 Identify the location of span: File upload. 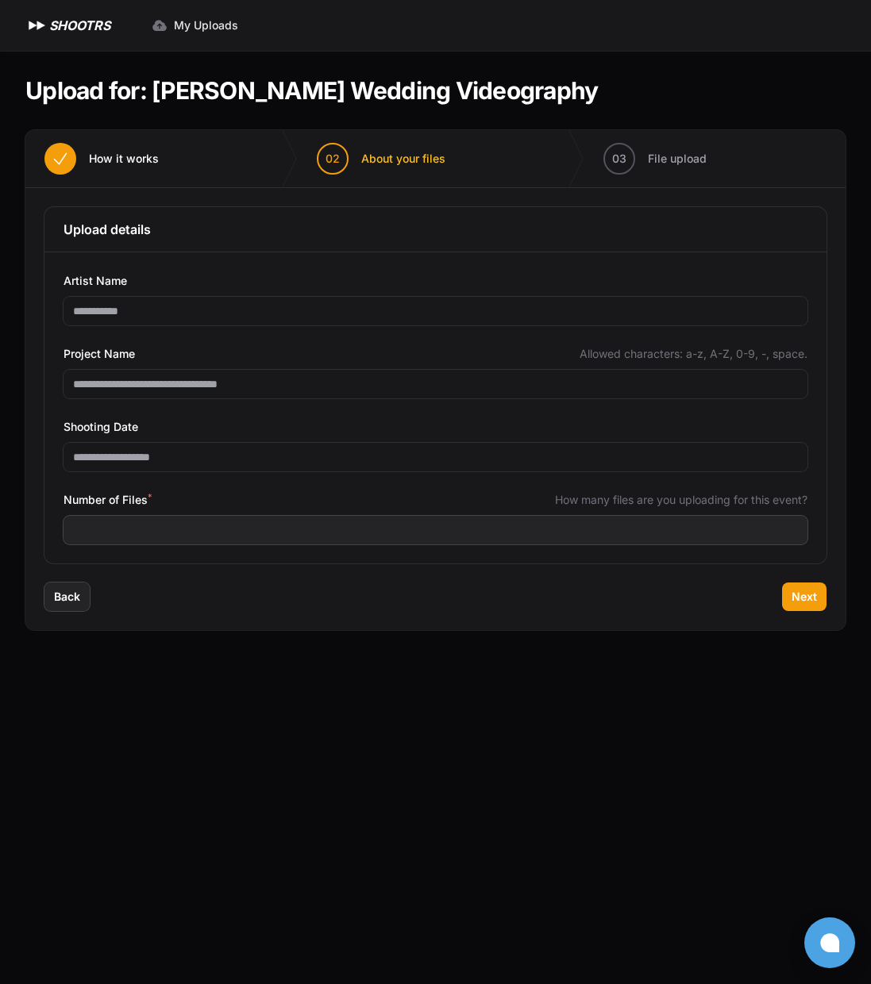
(677, 159).